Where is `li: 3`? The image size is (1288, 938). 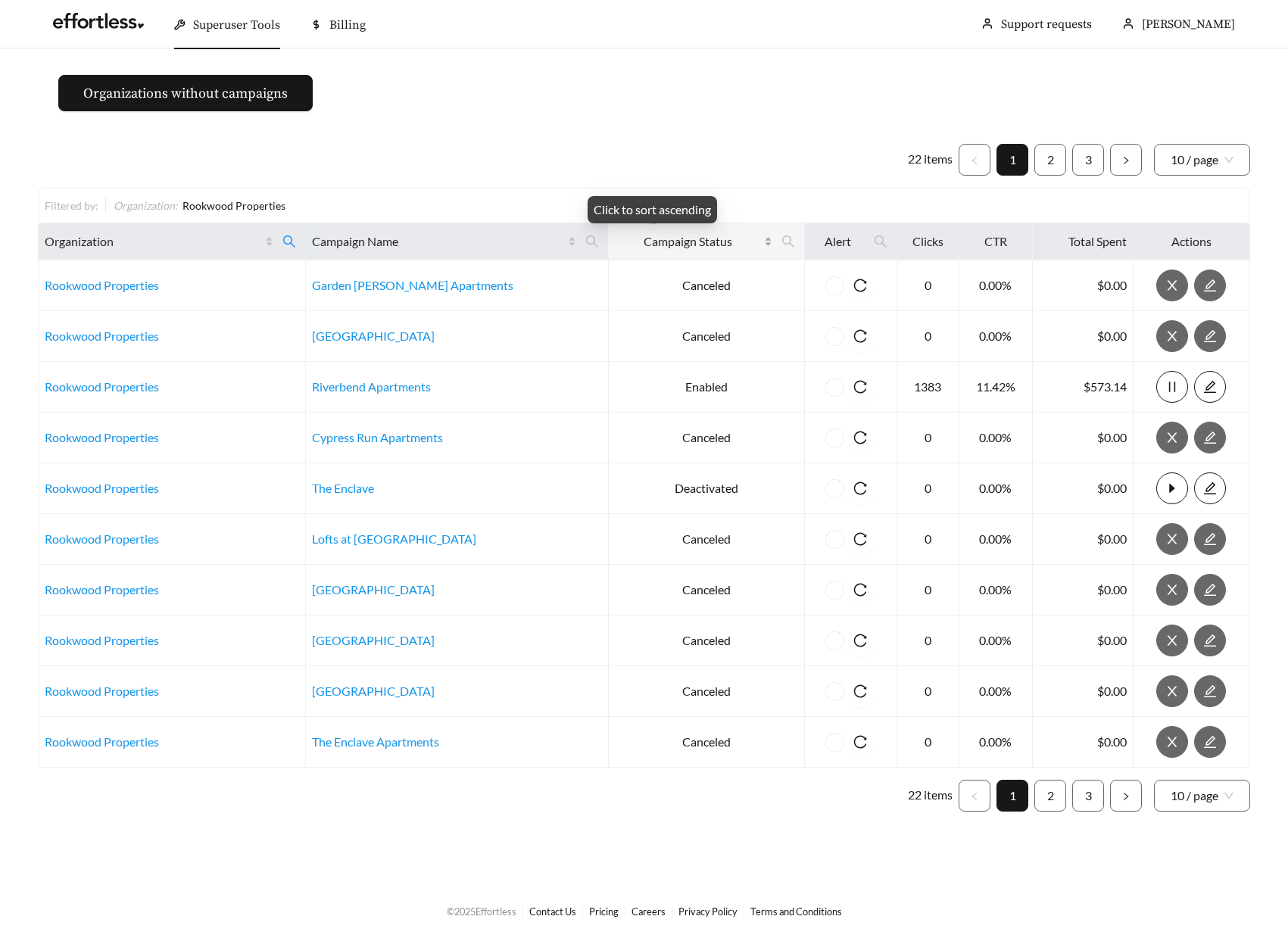 li: 3 is located at coordinates (1088, 795).